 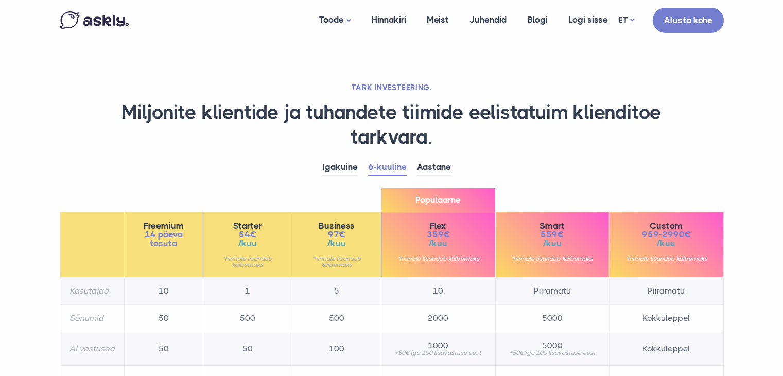 What do you see at coordinates (438, 318) in the screenshot?
I see `td: 2000` at bounding box center [438, 318].